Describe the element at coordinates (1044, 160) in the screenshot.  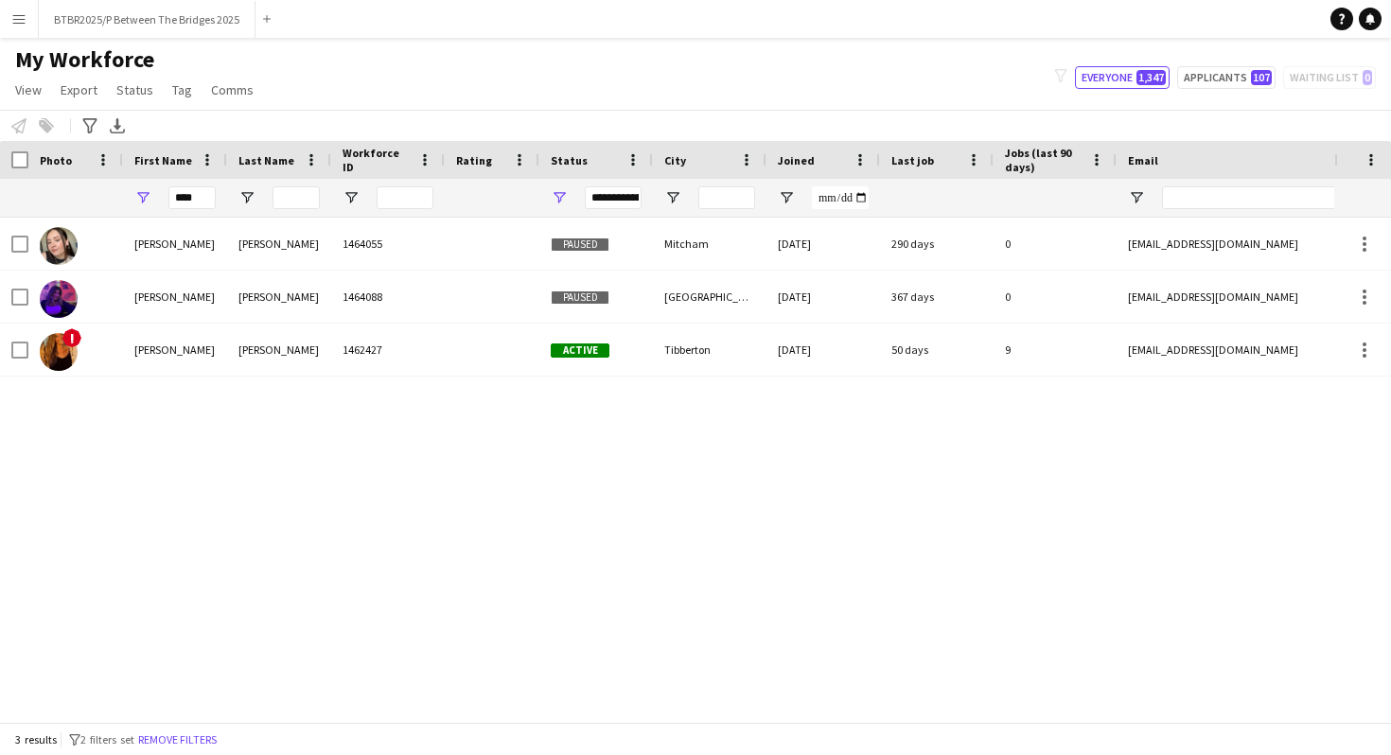
I see `span: Jobs (last 90 days)` at that location.